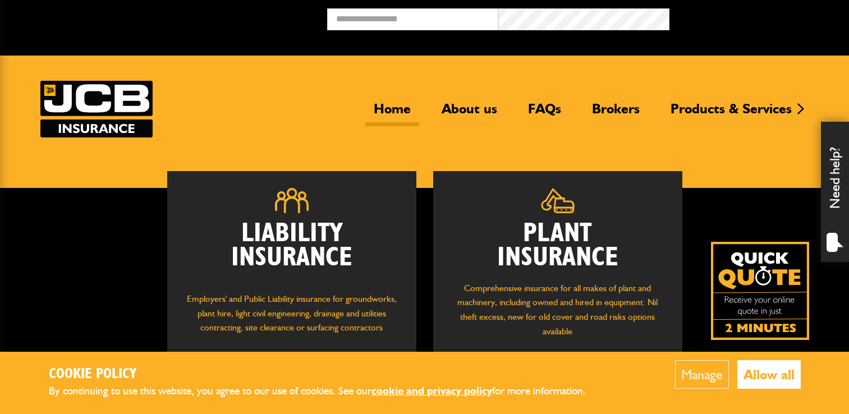 The height and width of the screenshot is (414, 849). Describe the element at coordinates (615, 113) in the screenshot. I see `a: Brokers` at that location.